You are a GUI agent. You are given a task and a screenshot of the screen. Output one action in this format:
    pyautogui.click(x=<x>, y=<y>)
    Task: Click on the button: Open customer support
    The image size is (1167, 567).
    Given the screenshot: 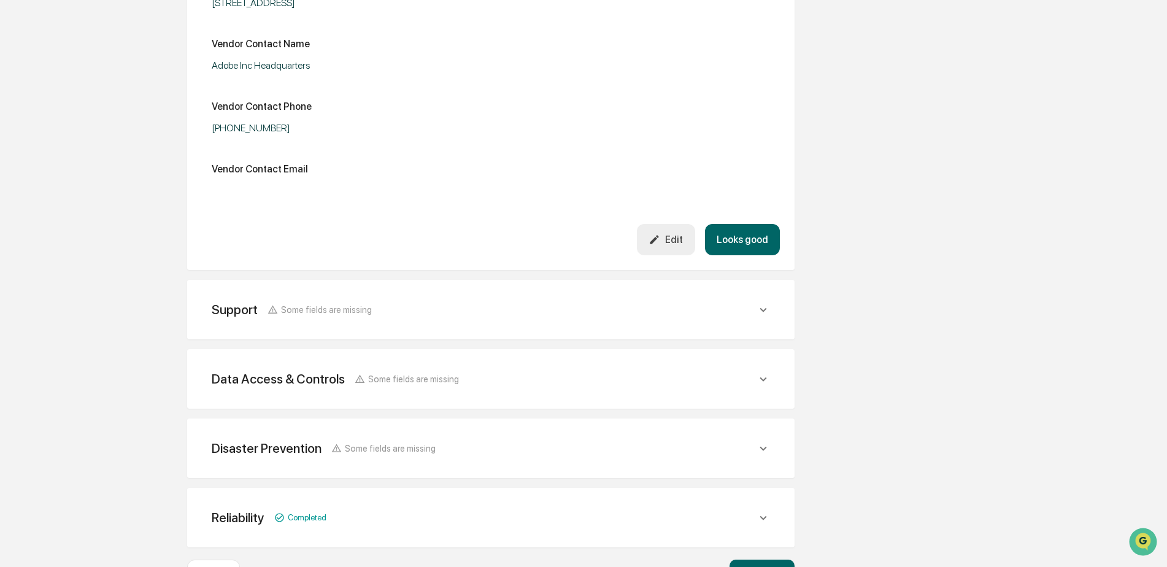 What is the action you would take?
    pyautogui.click(x=15, y=15)
    